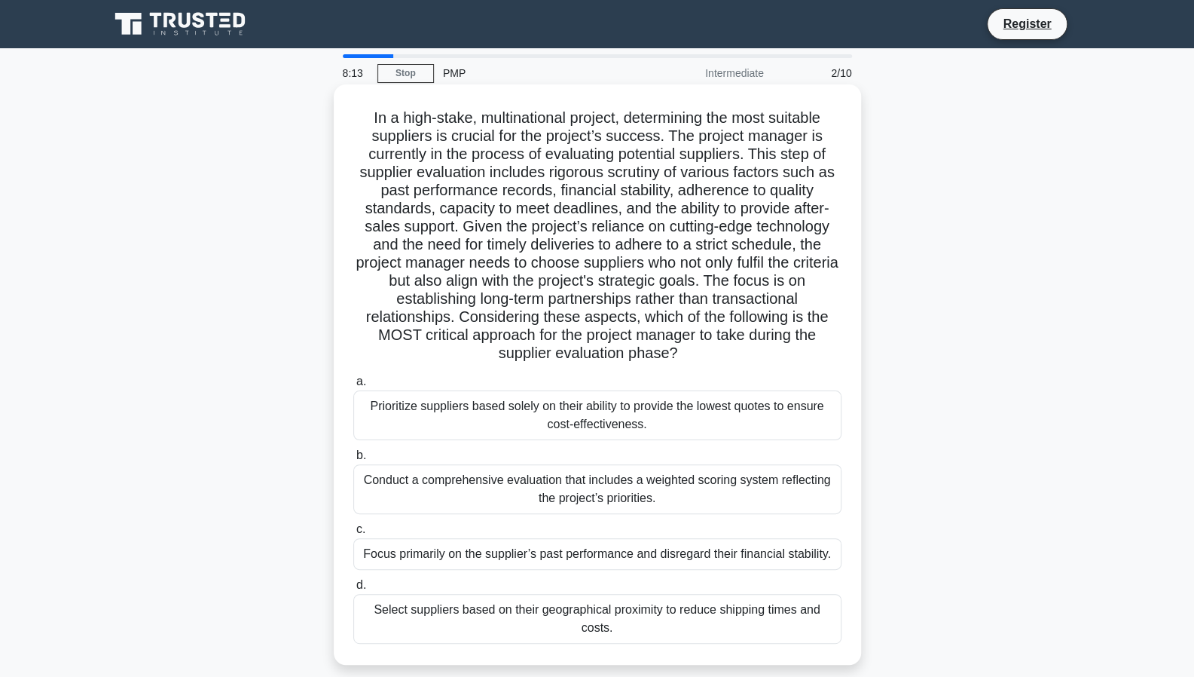  I want to click on span: a., so click(361, 381).